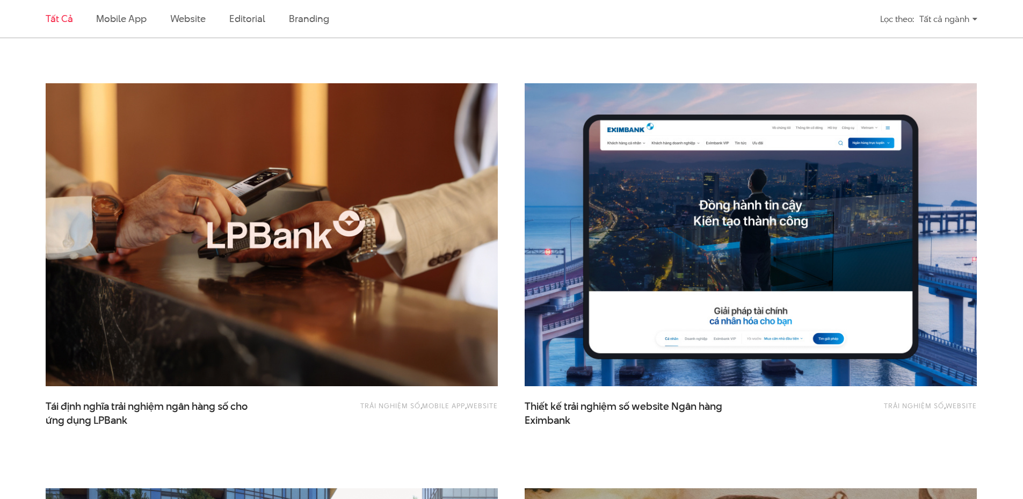  What do you see at coordinates (632, 413) in the screenshot?
I see `a: Thiết kế trải nghiệm số website Ngân hàngEximbank` at bounding box center [632, 413].